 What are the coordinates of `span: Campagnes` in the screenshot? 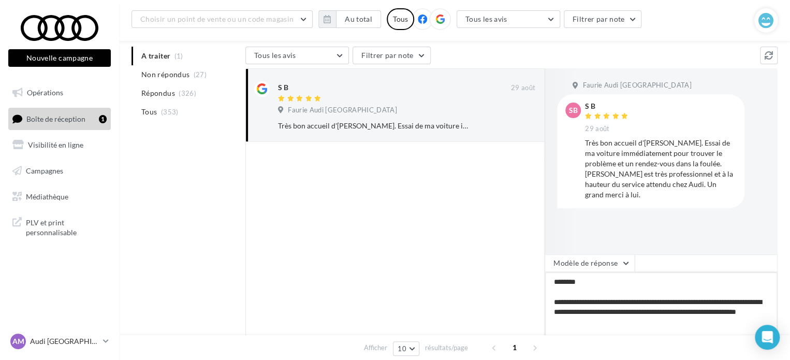 It's located at (44, 170).